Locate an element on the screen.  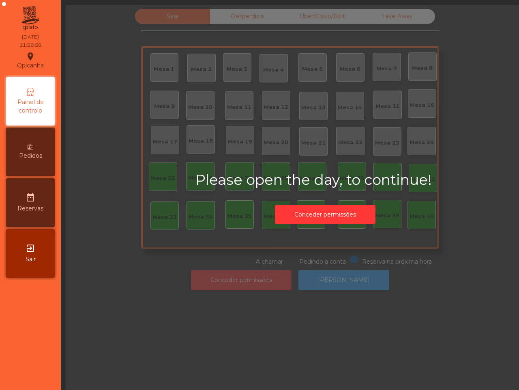
i: location_on is located at coordinates (30, 56).